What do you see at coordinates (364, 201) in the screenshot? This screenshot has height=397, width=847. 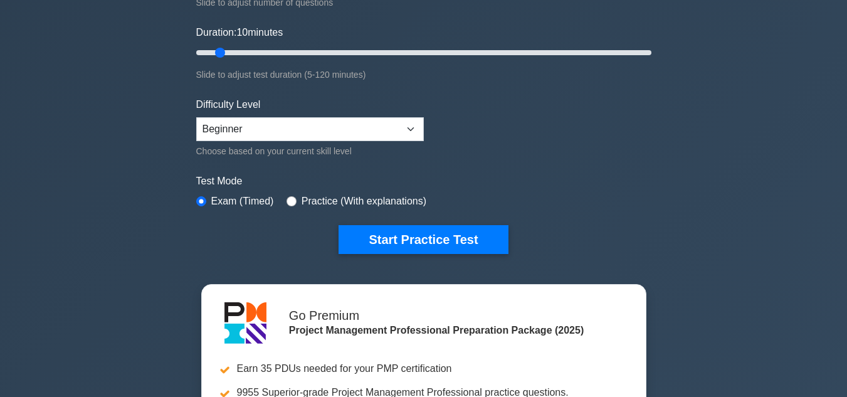 I see `label: Practice (With explanations)` at bounding box center [364, 201].